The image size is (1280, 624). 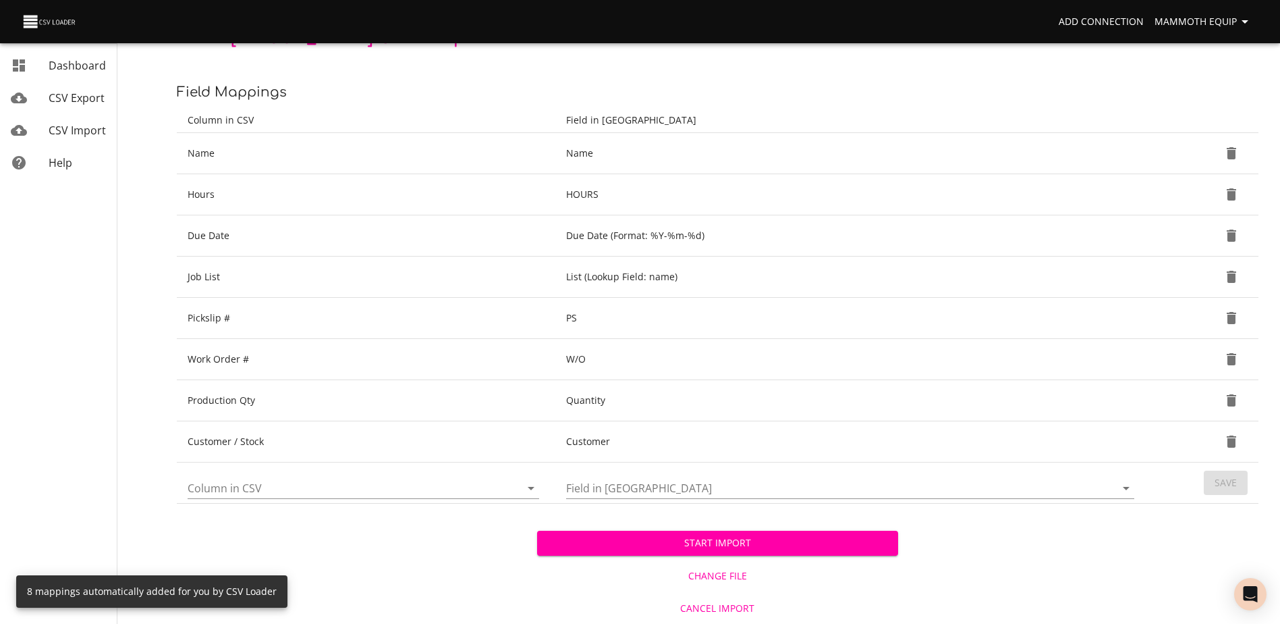 I want to click on td: Due Date, so click(x=366, y=236).